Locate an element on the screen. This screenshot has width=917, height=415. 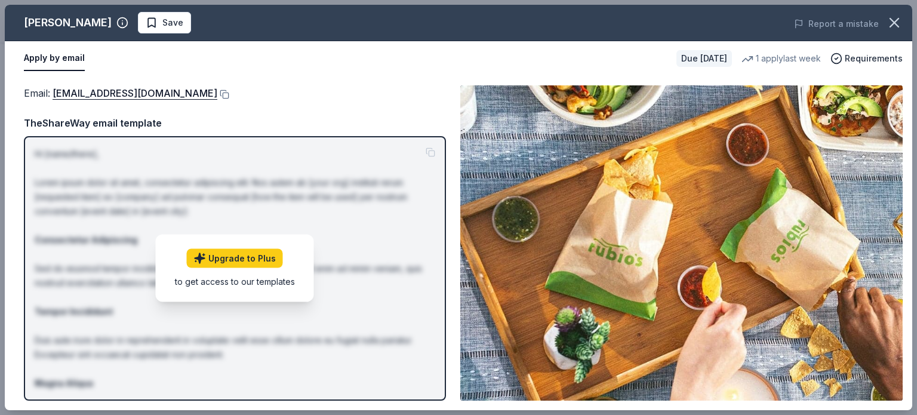
div: TheShareWay email template is located at coordinates (235, 123).